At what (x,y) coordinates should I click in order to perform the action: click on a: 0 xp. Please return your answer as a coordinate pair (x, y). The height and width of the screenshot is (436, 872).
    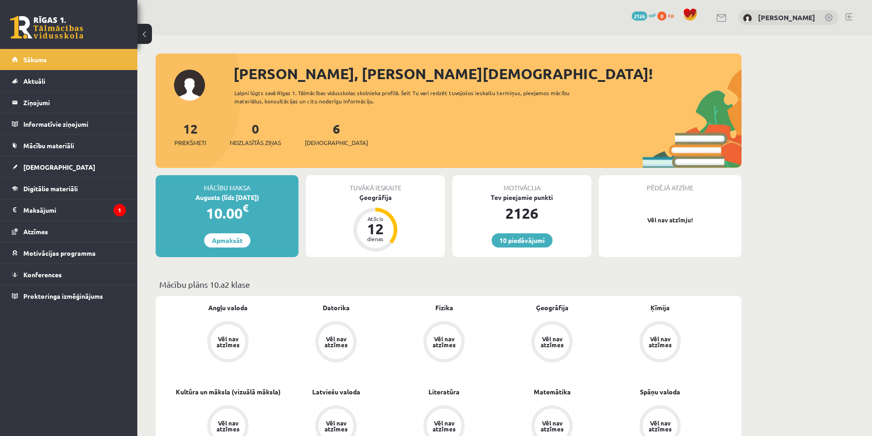
    Looking at the image, I should click on (668, 15).